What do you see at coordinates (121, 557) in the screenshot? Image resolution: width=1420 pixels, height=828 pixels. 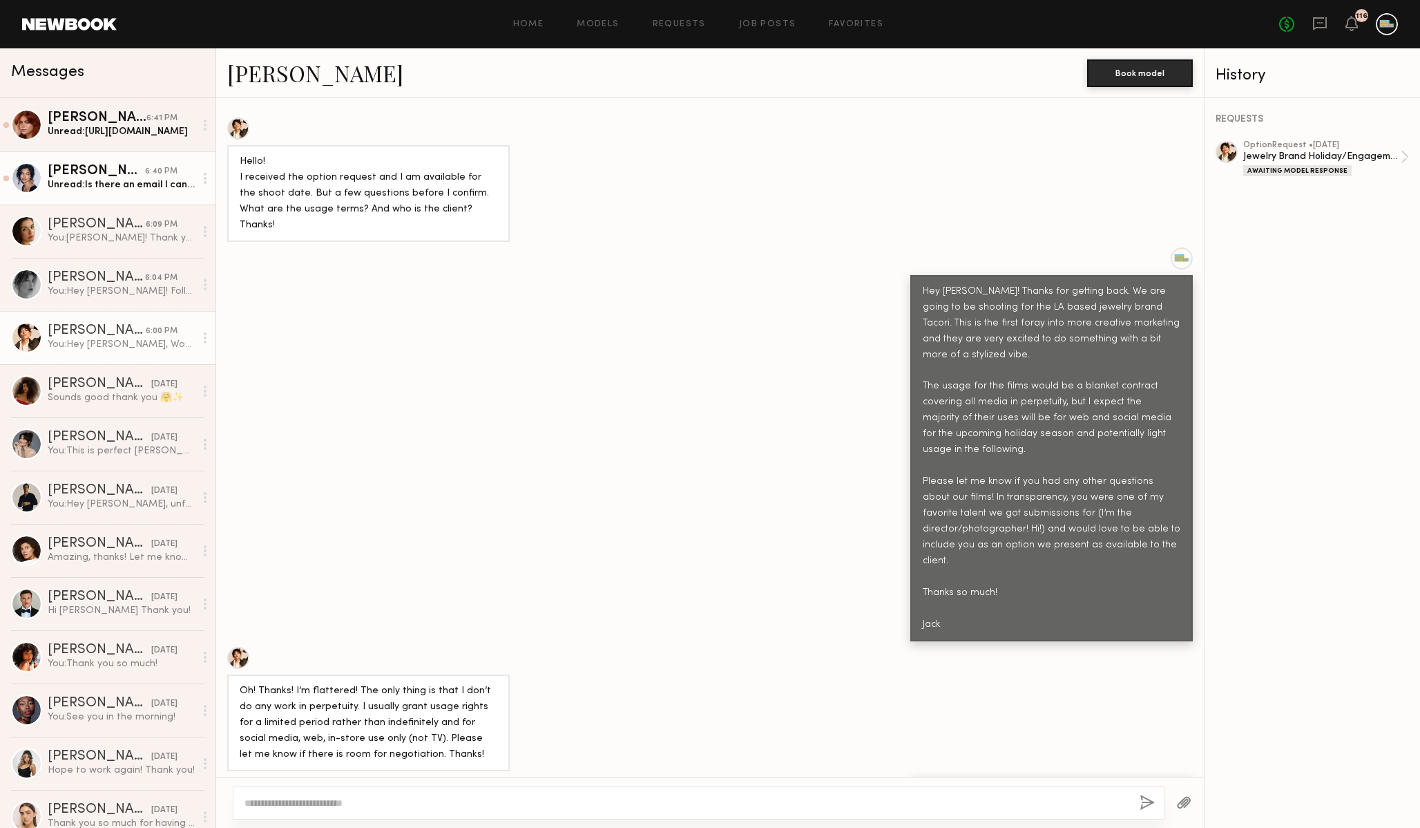 I see `div: Amazing, thanks! Let me know if there is anything else needed!` at bounding box center [121, 557].